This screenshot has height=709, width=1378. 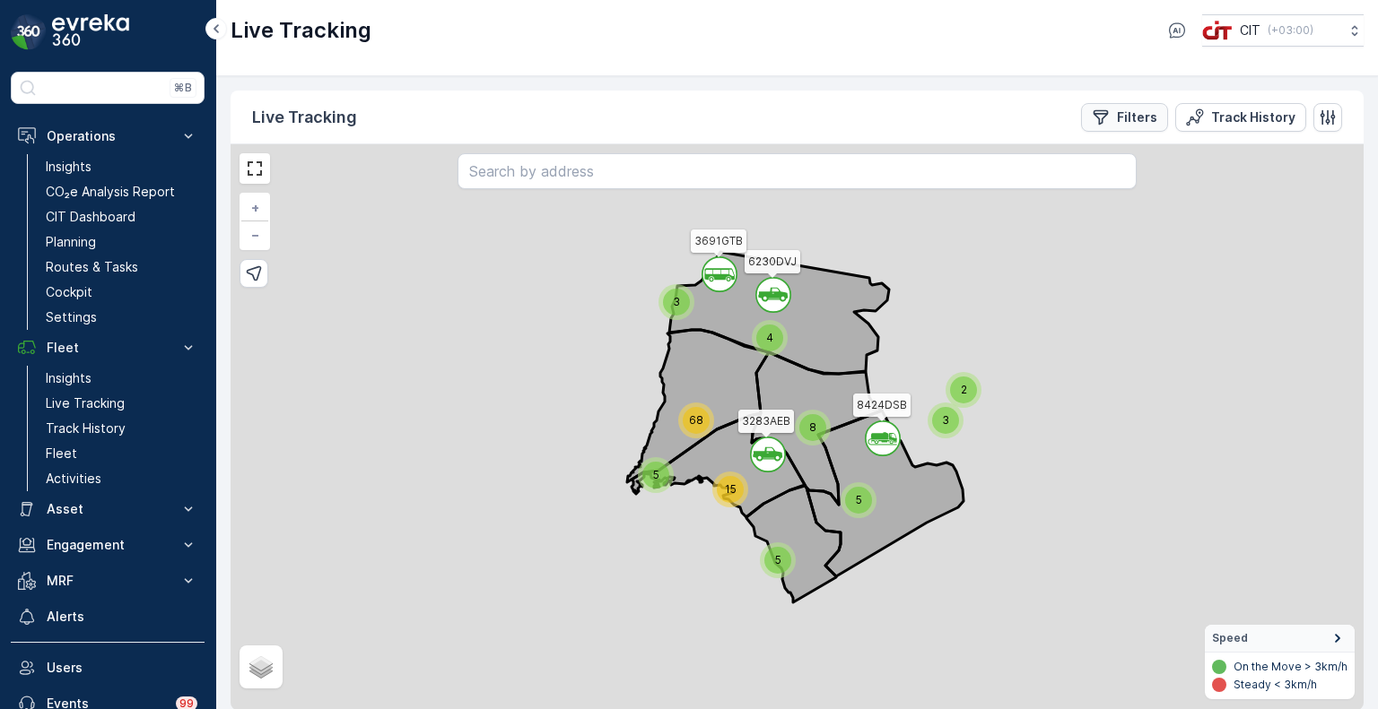 What do you see at coordinates (108, 581) in the screenshot?
I see `p: MRF` at bounding box center [108, 581].